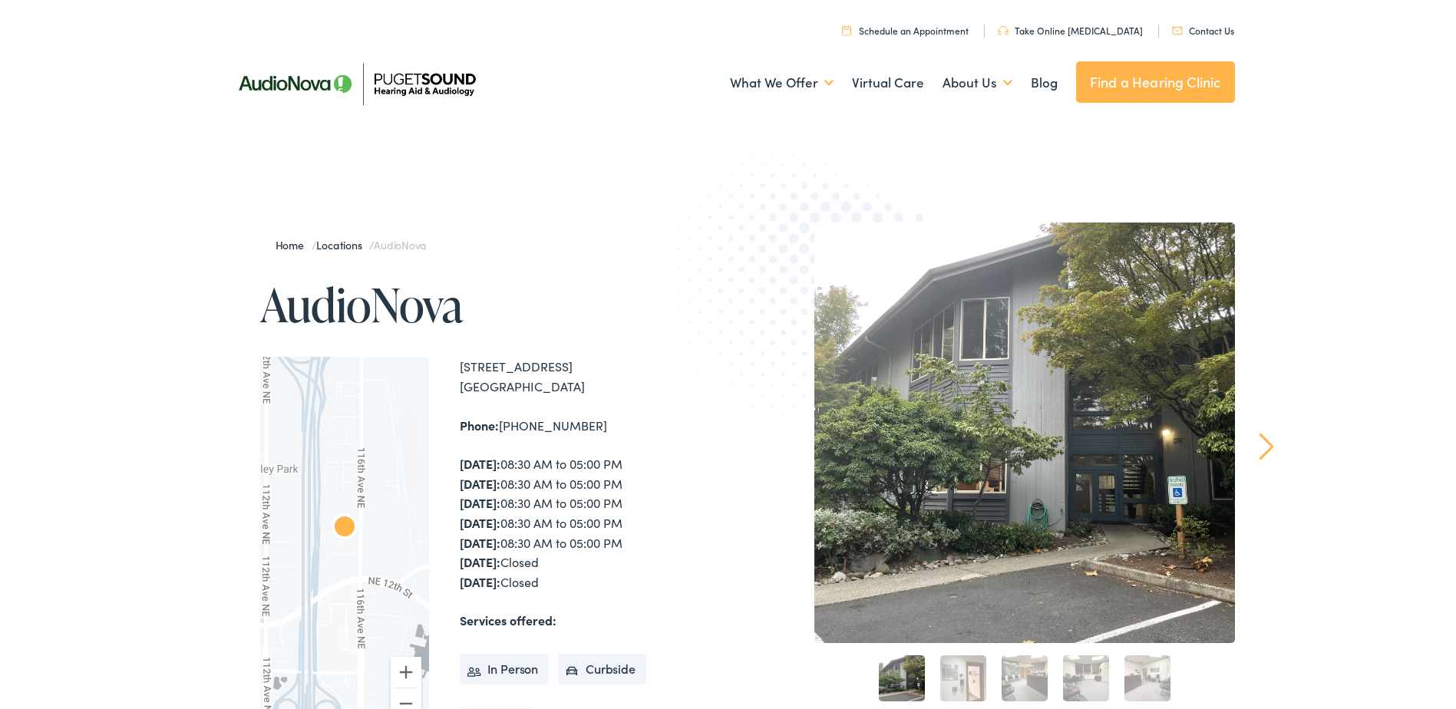 This screenshot has width=1456, height=709. Describe the element at coordinates (345, 529) in the screenshot. I see `div: AudioNova` at that location.